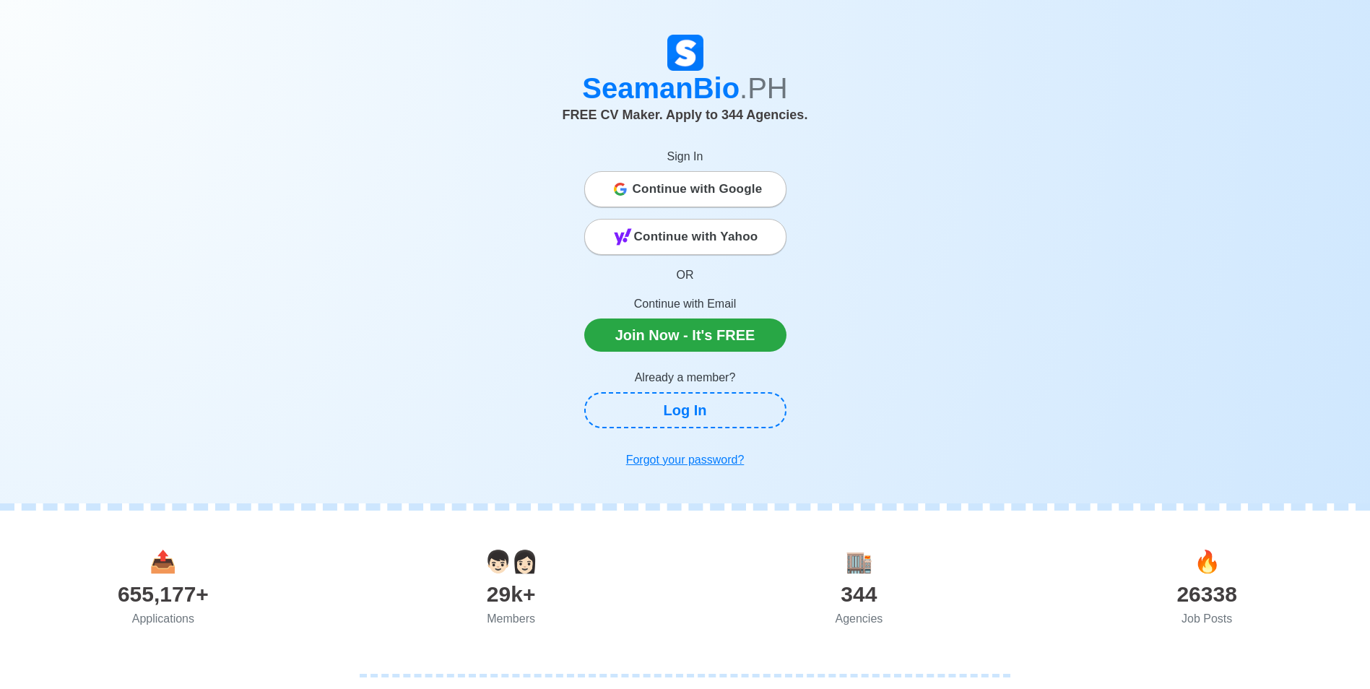  Describe the element at coordinates (860, 594) in the screenshot. I see `div: 344` at that location.